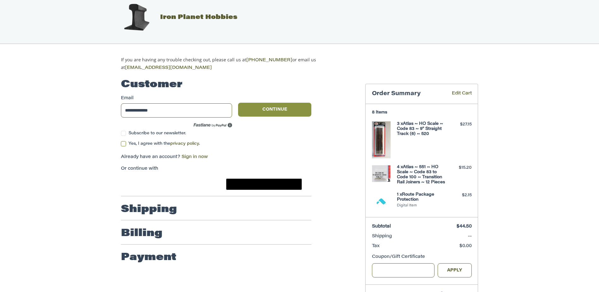 This screenshot has width=599, height=292. I want to click on label: Email, so click(176, 98).